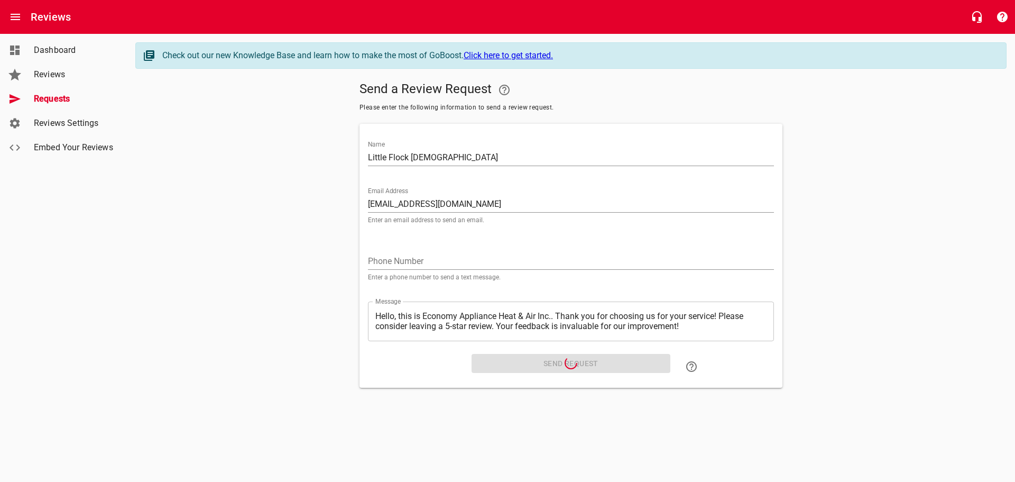  What do you see at coordinates (51, 17) in the screenshot?
I see `h6: Reviews` at bounding box center [51, 17].